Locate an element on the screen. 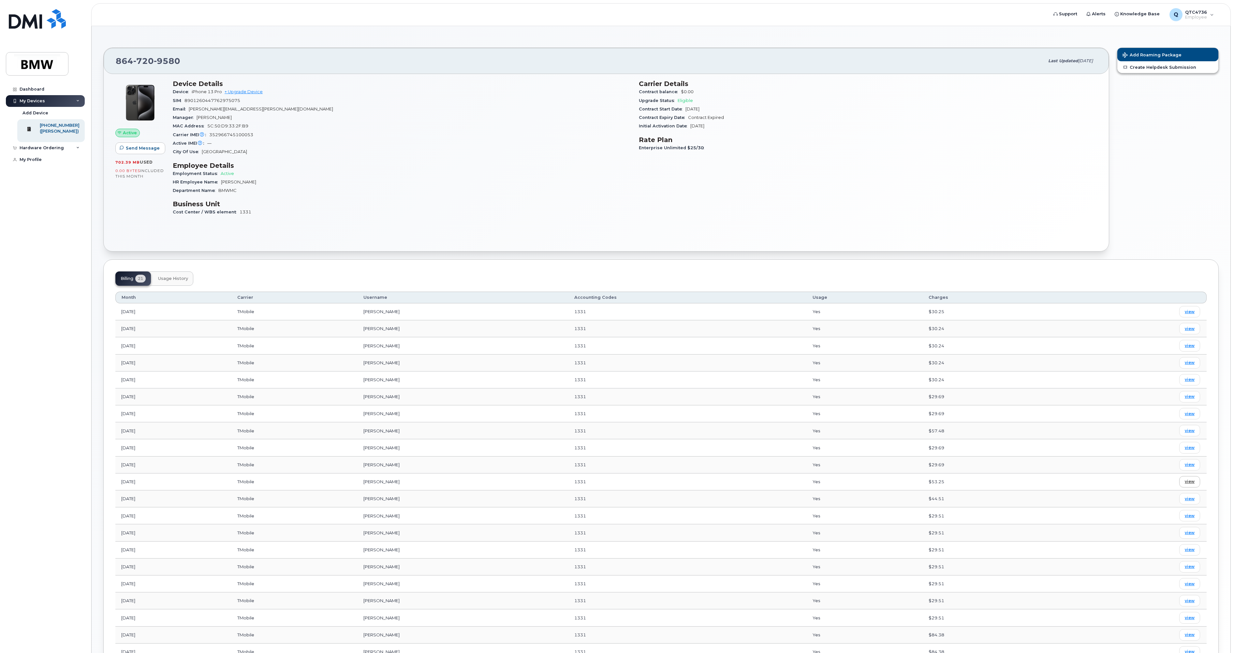 This screenshot has width=1234, height=653. span: Enterprise Unlimited $25/30 is located at coordinates (673, 148).